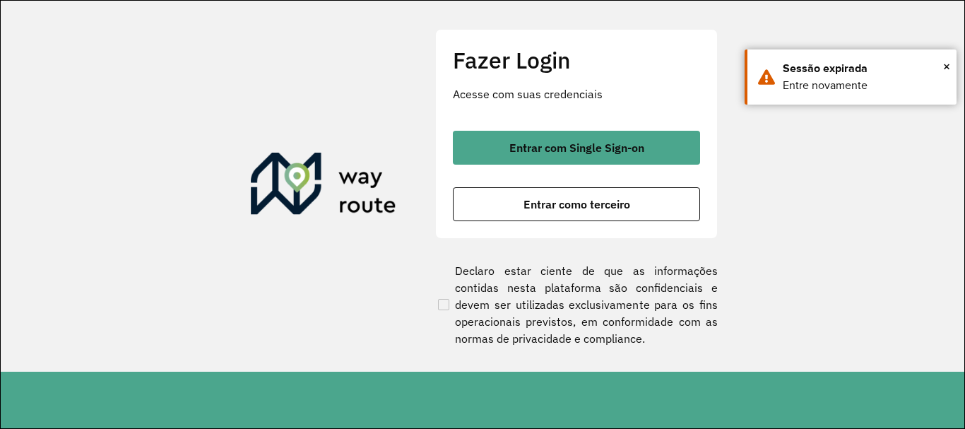  Describe the element at coordinates (576, 148) in the screenshot. I see `span: Entrar com Single Sign-on` at that location.